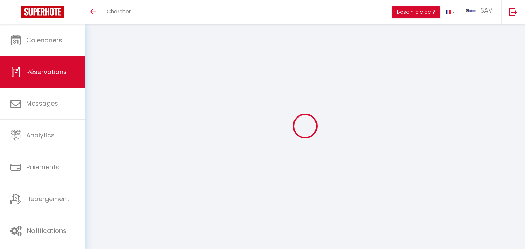 The image size is (525, 249). I want to click on img: logout, so click(513, 12).